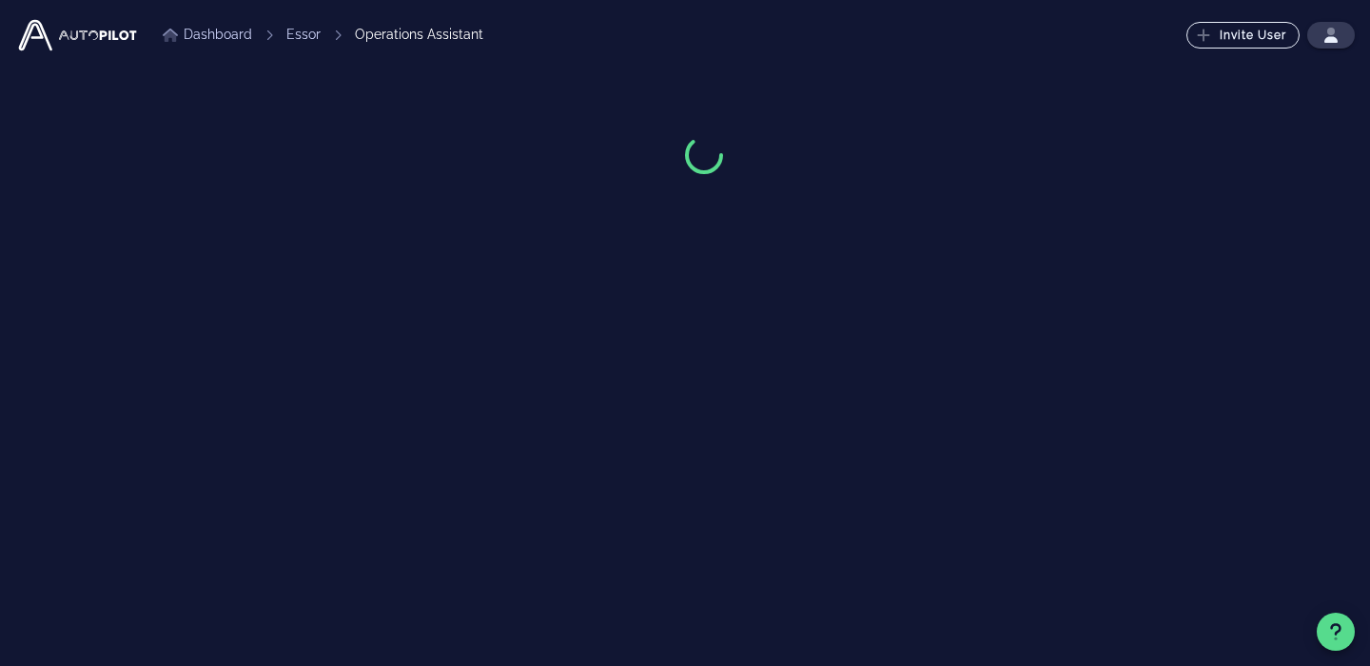 The width and height of the screenshot is (1370, 666). I want to click on a: Dashboard, so click(207, 34).